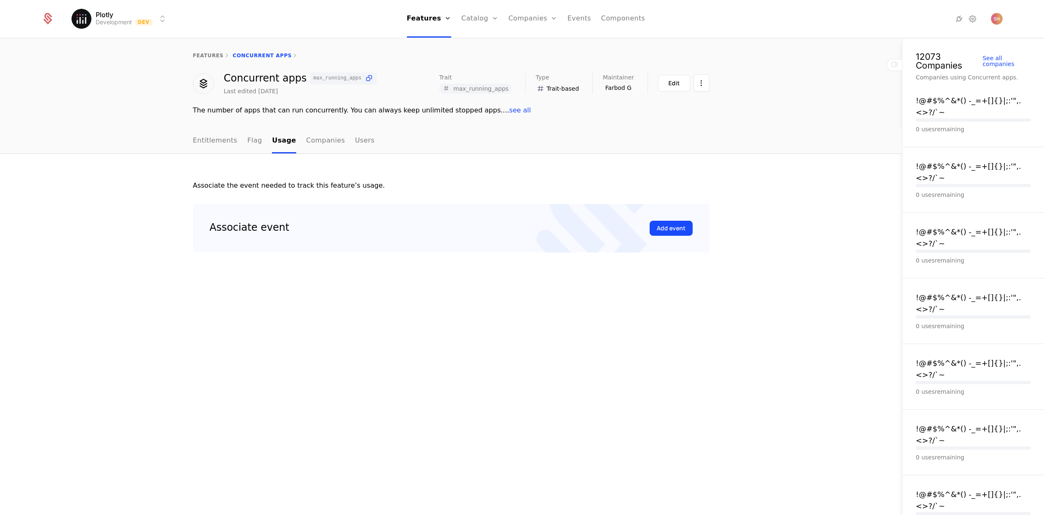 The height and width of the screenshot is (515, 1044). I want to click on span: Maintainer, so click(618, 77).